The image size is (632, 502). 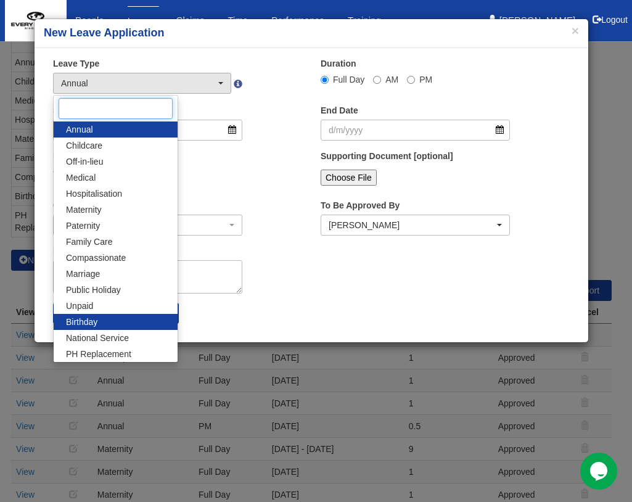 What do you see at coordinates (348, 178) in the screenshot?
I see `input: Choose File` at bounding box center [348, 178].